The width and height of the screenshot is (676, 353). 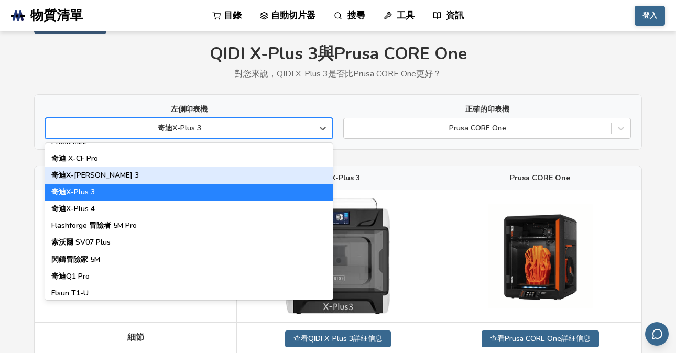 What do you see at coordinates (75, 259) in the screenshot?
I see `font: 閃鑄冒險家 5M` at bounding box center [75, 259].